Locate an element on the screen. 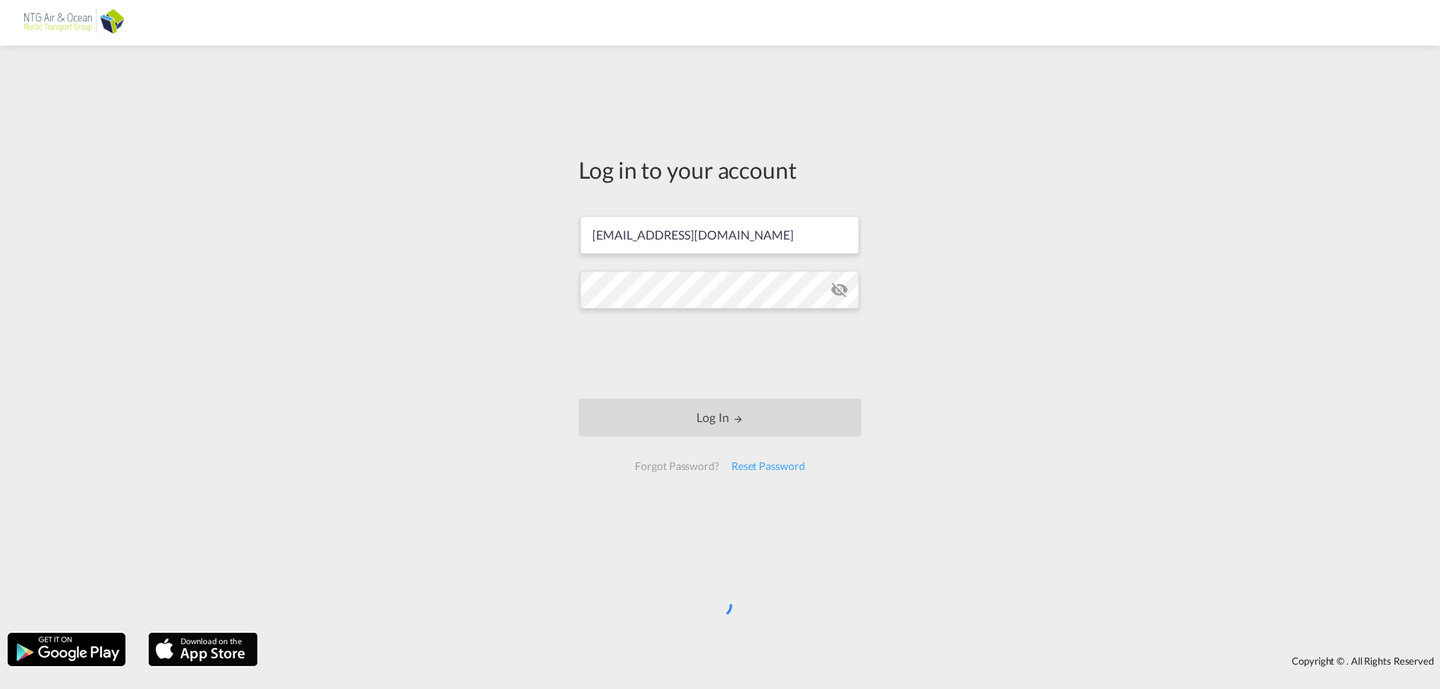  img: af31b1c0b01f11ecbc353f8e72265e29.png is located at coordinates (74, 23).